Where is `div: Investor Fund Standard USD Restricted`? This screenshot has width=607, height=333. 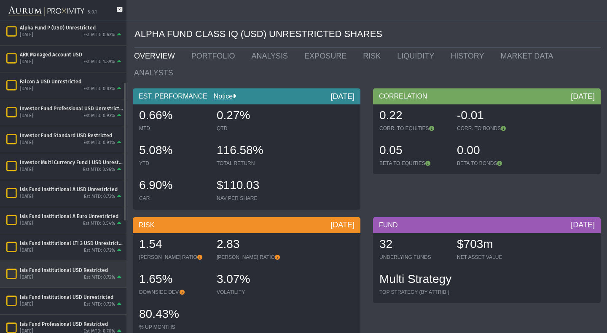
div: Investor Fund Standard USD Restricted is located at coordinates (71, 136).